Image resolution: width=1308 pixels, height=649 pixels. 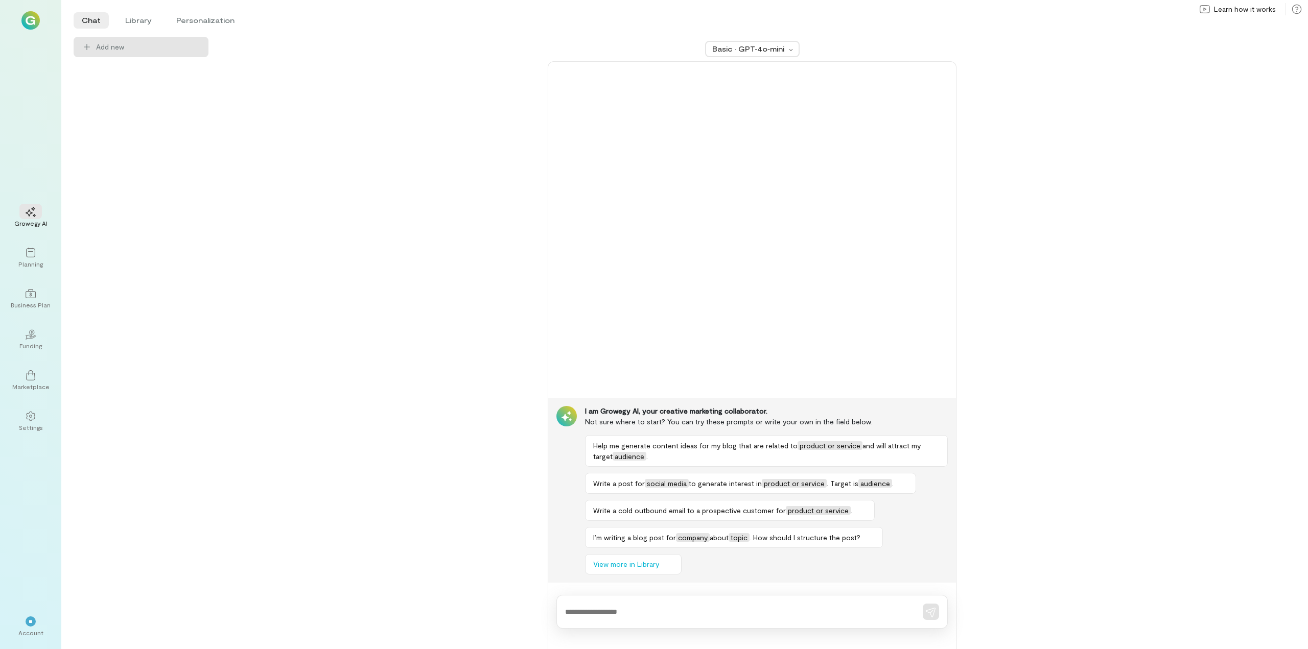 What do you see at coordinates (619, 483) in the screenshot?
I see `span: Write a post for` at bounding box center [619, 483].